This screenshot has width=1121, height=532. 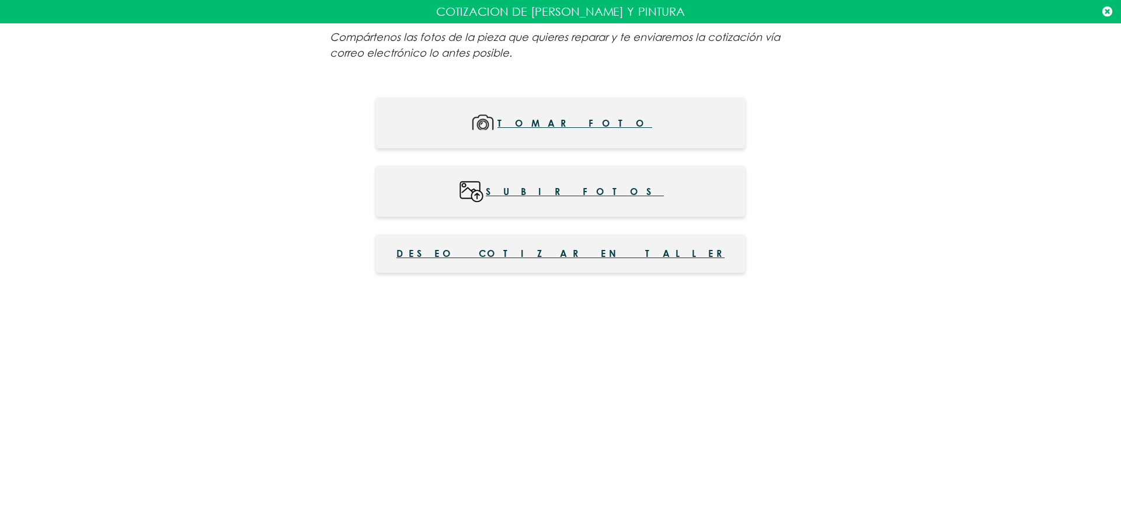 I want to click on button: Deseo cotizar en taller, so click(x=560, y=253).